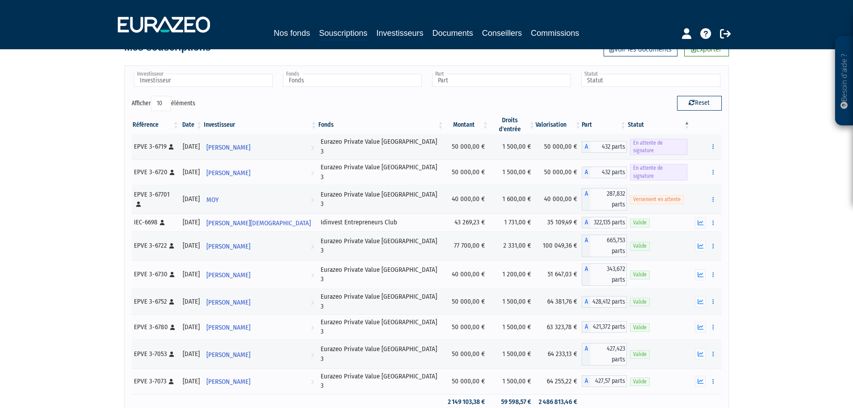  I want to click on span: 343,672 parts, so click(608, 274).